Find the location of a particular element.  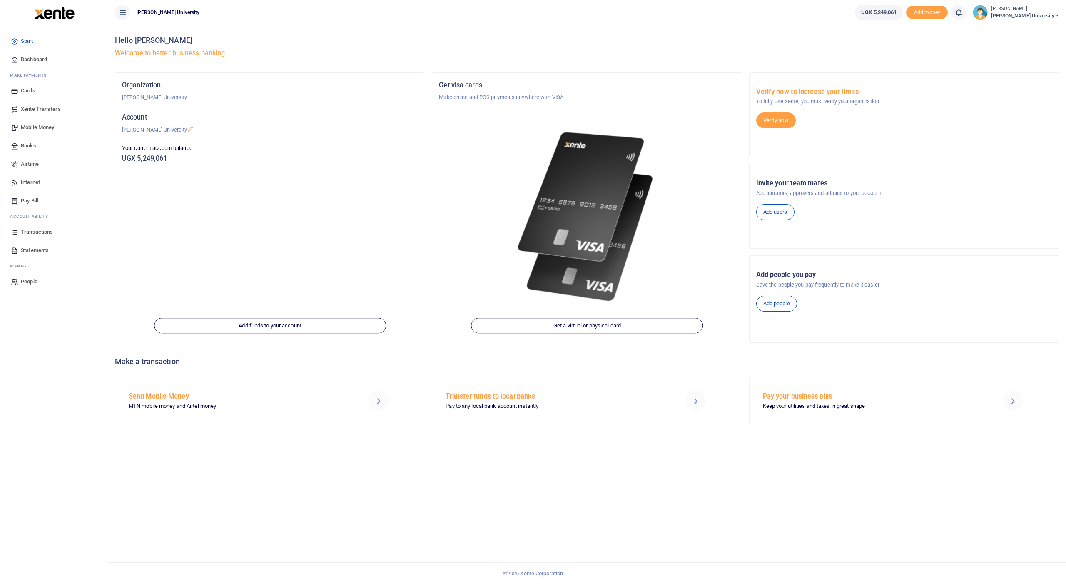

li: Wallet ballance is located at coordinates (879, 12).